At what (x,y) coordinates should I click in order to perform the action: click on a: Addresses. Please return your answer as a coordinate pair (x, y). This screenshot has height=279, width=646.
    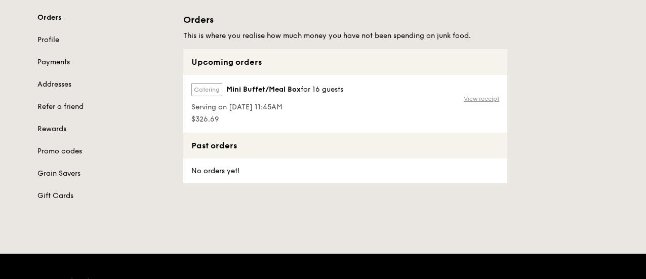
    Looking at the image, I should click on (104, 85).